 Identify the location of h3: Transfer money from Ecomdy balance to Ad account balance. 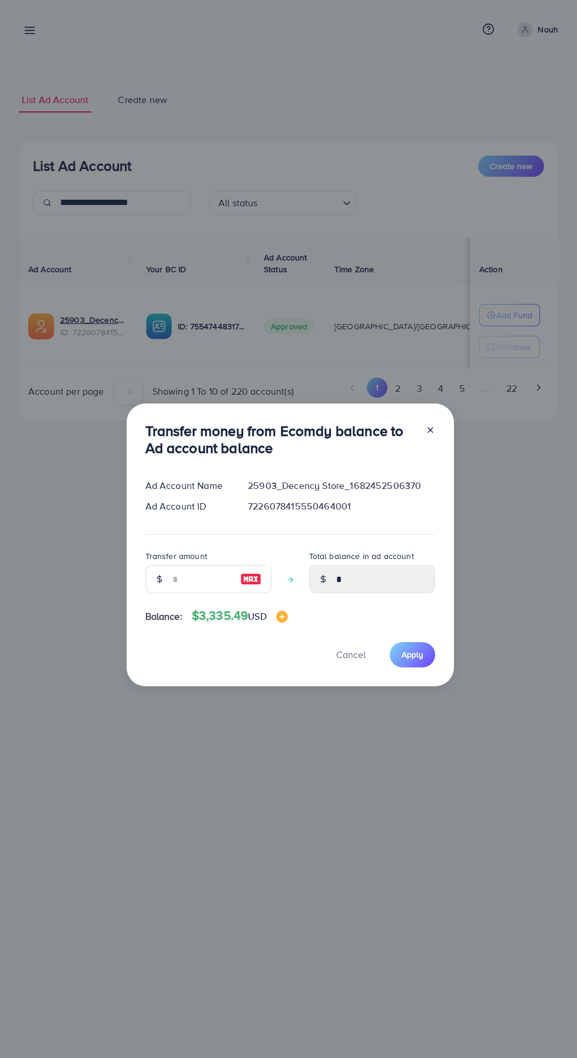
(281, 439).